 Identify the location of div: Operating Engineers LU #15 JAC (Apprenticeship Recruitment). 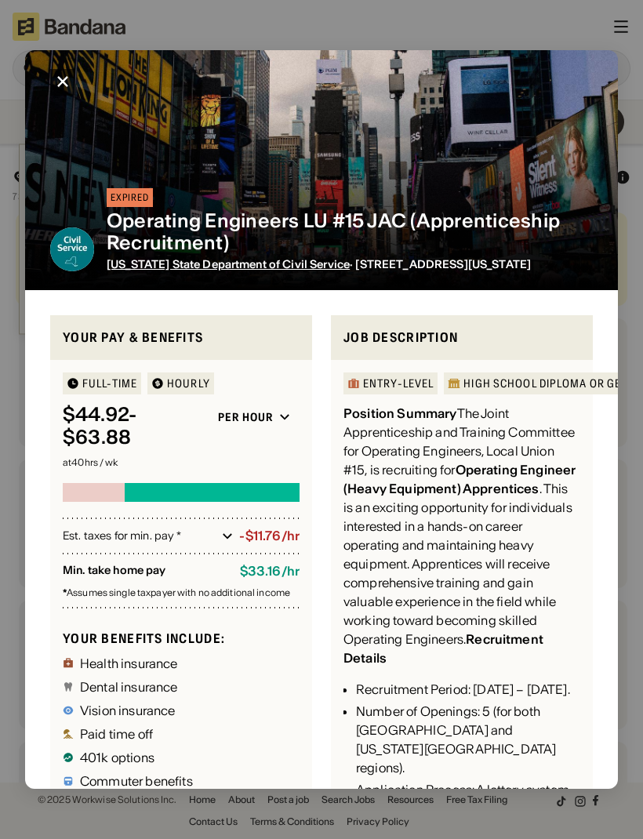
(344, 233).